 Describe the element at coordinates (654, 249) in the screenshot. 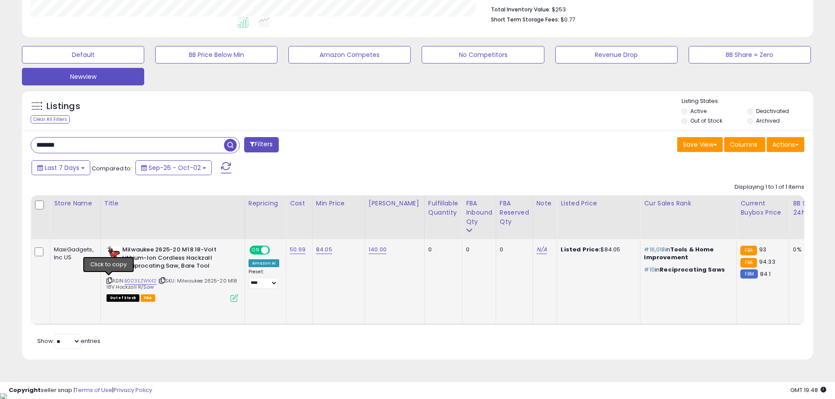

I see `span: #16,018` at that location.